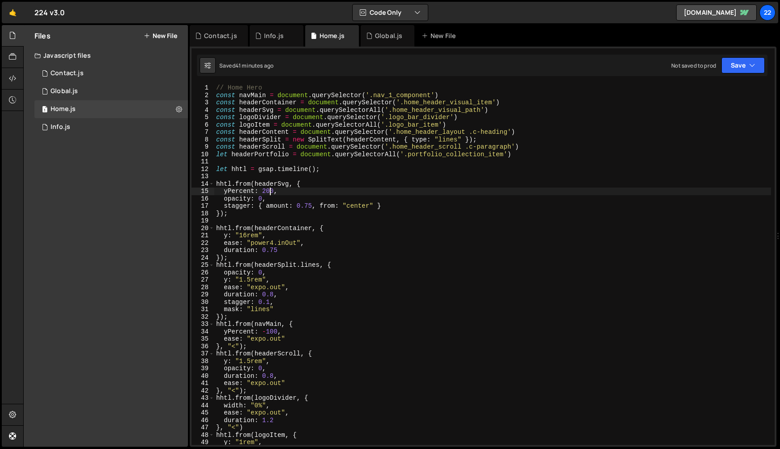  What do you see at coordinates (203, 317) in the screenshot?
I see `div: 32` at bounding box center [203, 317].